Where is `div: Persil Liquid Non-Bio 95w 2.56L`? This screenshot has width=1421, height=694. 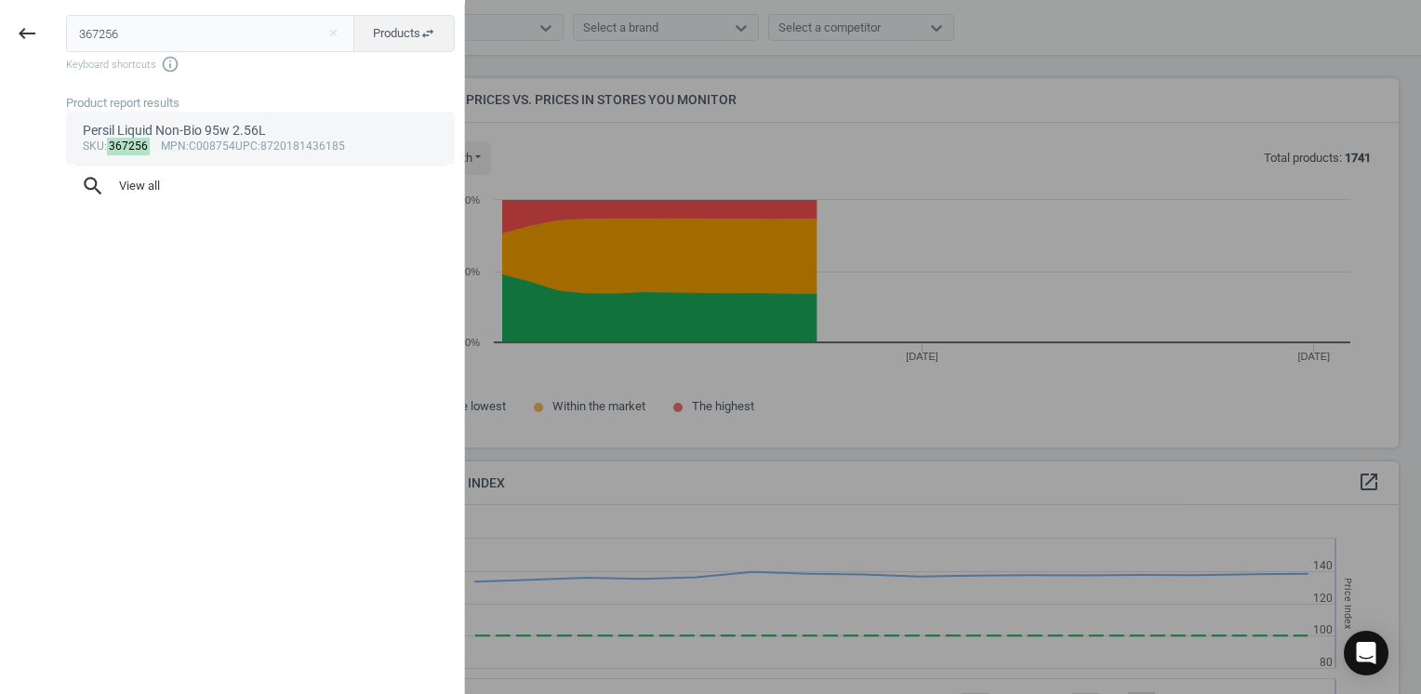
div: Persil Liquid Non-Bio 95w 2.56L is located at coordinates (260, 130).